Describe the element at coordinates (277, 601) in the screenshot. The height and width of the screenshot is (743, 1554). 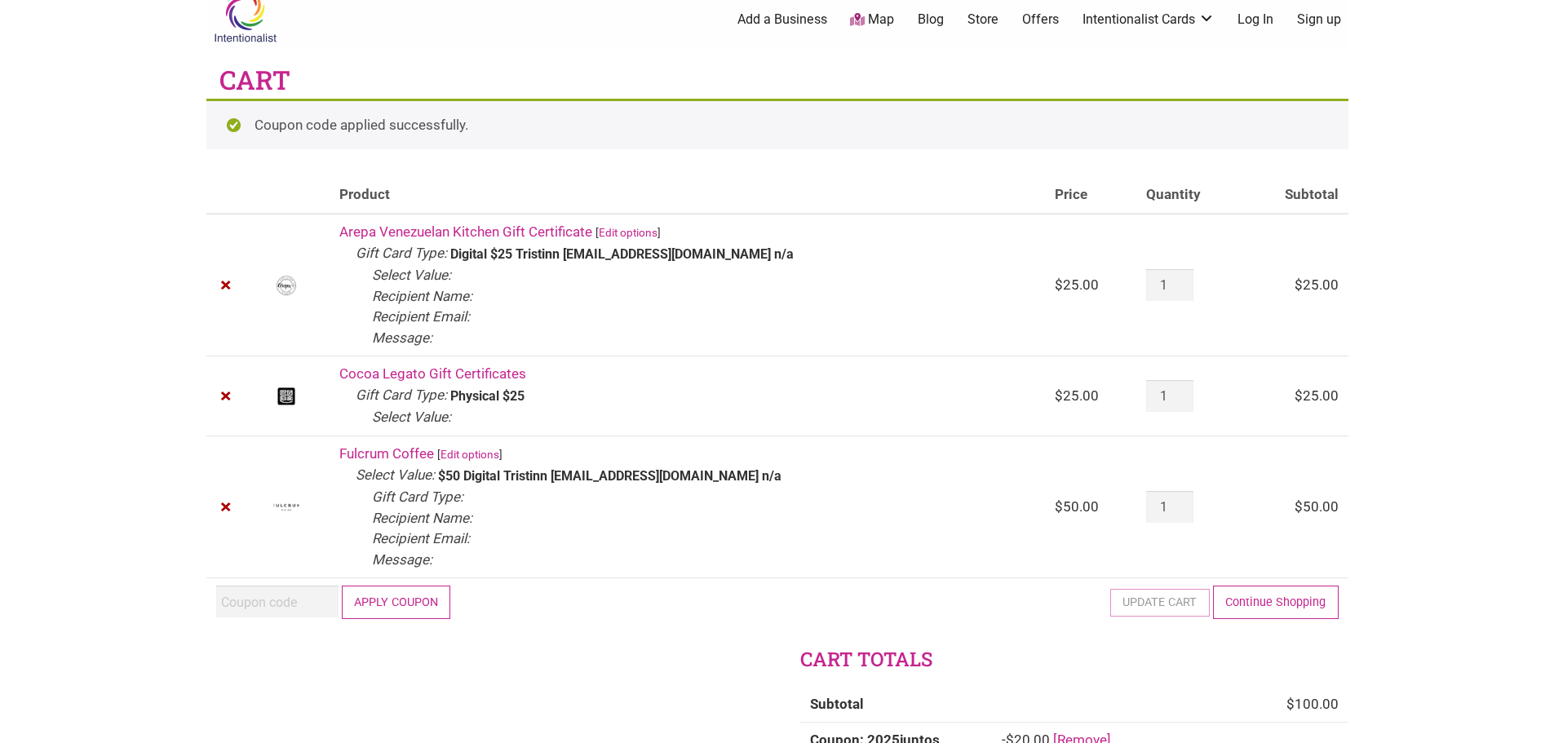
I see `input: Coupon code` at that location.